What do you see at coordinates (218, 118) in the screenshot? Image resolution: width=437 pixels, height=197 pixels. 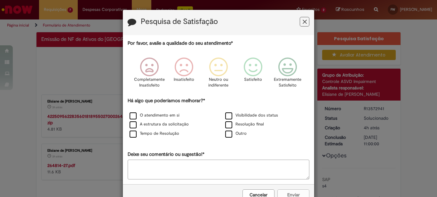 I see `div: Há algo que poderíamos melhorar?*` at bounding box center [218, 118].